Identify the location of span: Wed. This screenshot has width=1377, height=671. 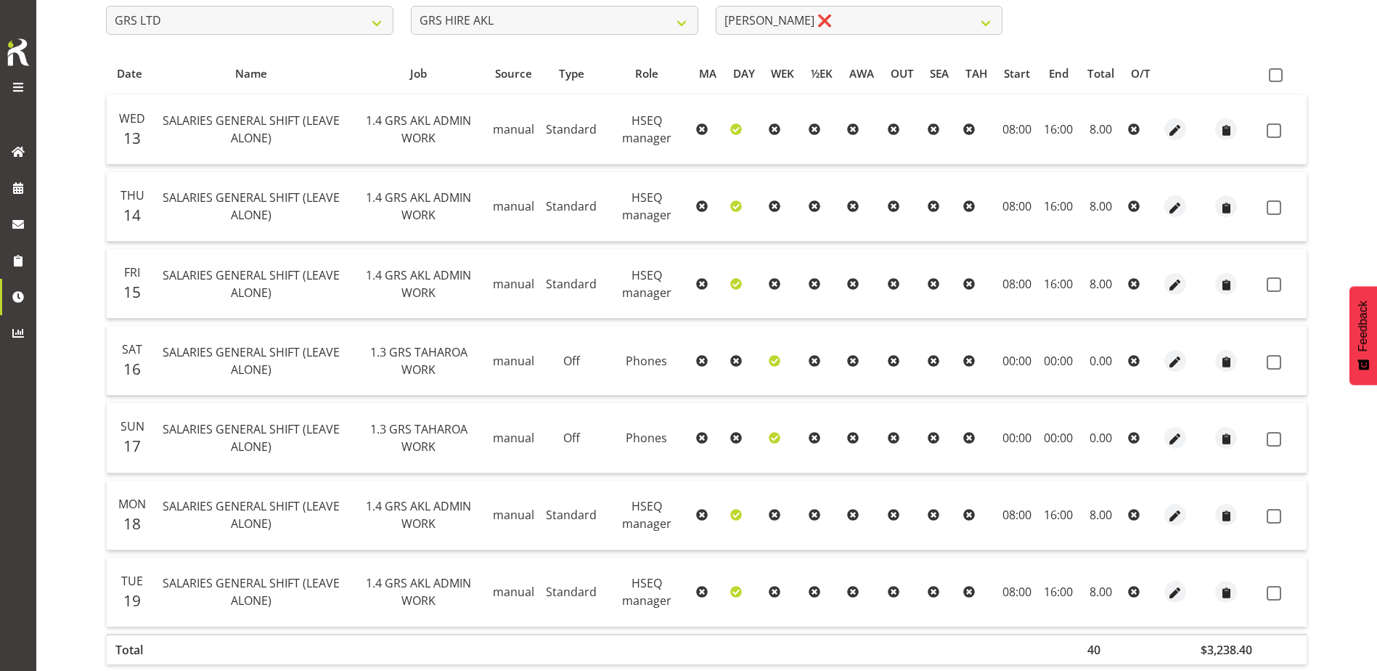
(132, 118).